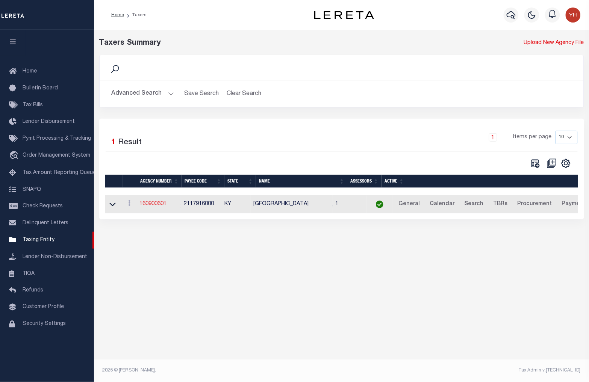 The height and width of the screenshot is (382, 589). I want to click on img: logo-dark.svg, so click(344, 15).